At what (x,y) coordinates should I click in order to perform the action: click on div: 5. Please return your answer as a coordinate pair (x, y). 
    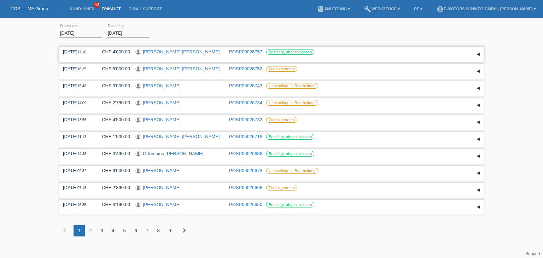
    Looking at the image, I should click on (125, 231).